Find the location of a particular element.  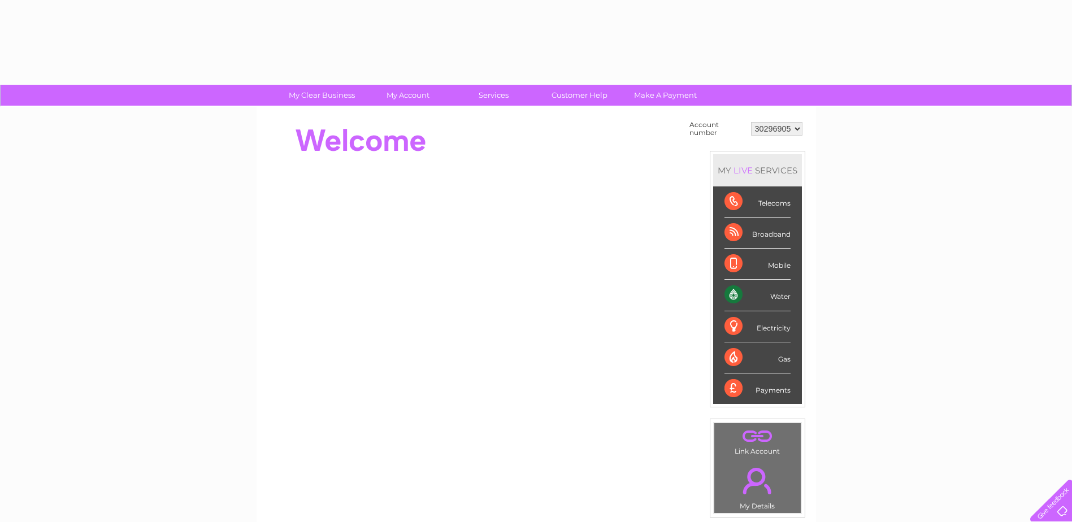

a: Customer Help is located at coordinates (579, 95).